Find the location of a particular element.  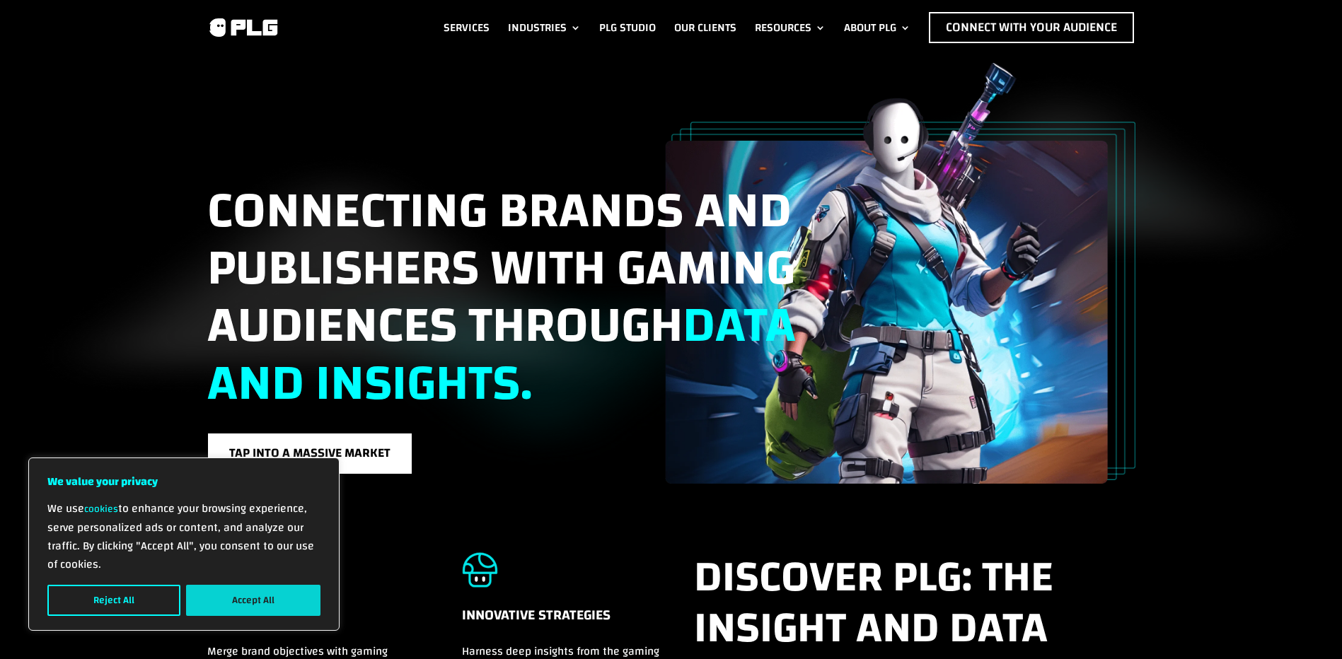

a: Services is located at coordinates (466, 28).